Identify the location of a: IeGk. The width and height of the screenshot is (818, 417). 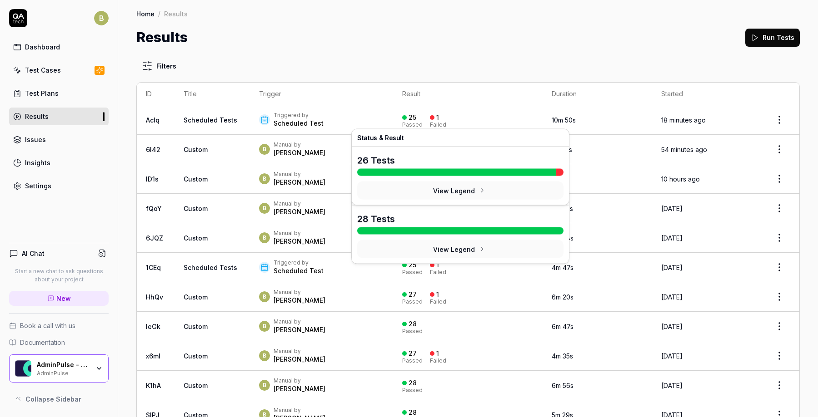
(153, 327).